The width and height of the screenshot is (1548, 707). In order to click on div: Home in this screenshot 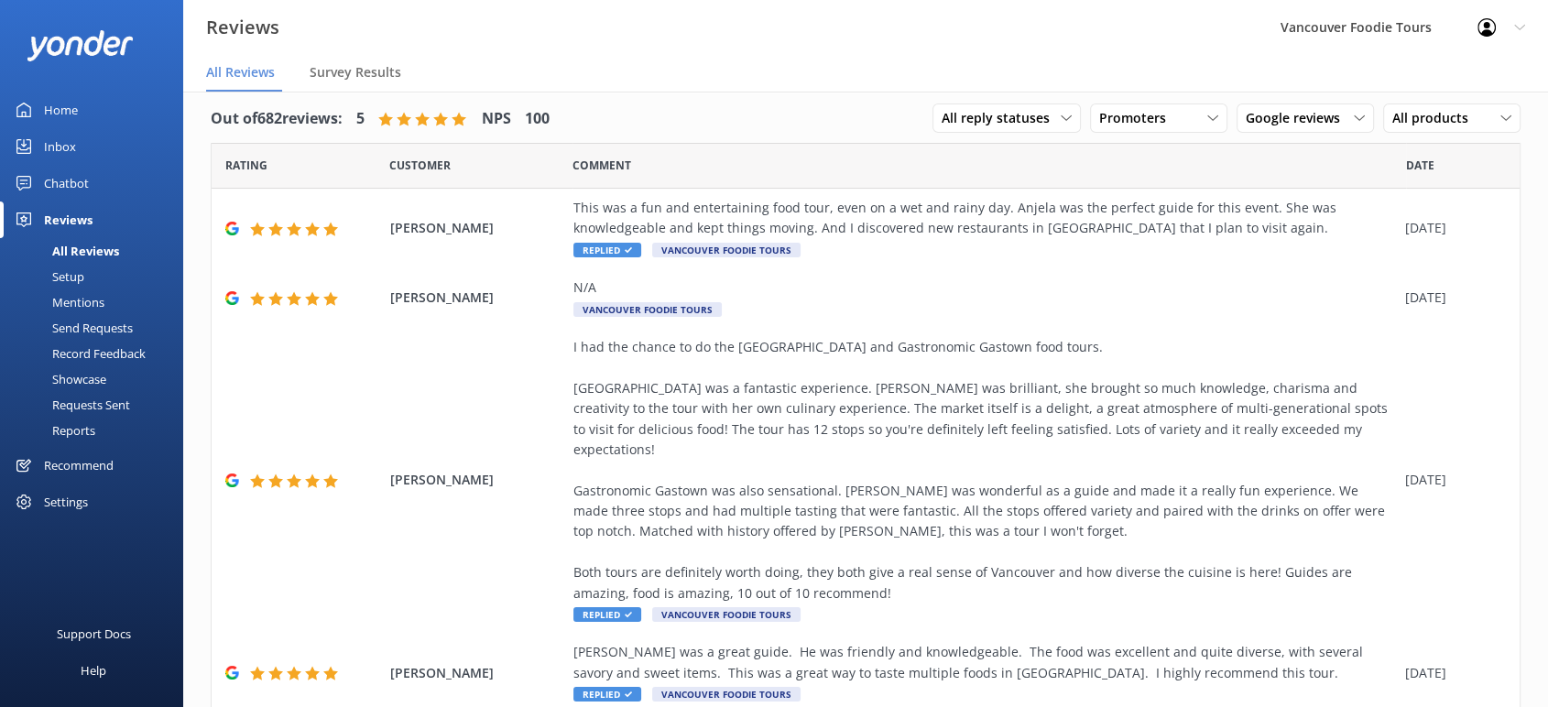, I will do `click(60, 110)`.